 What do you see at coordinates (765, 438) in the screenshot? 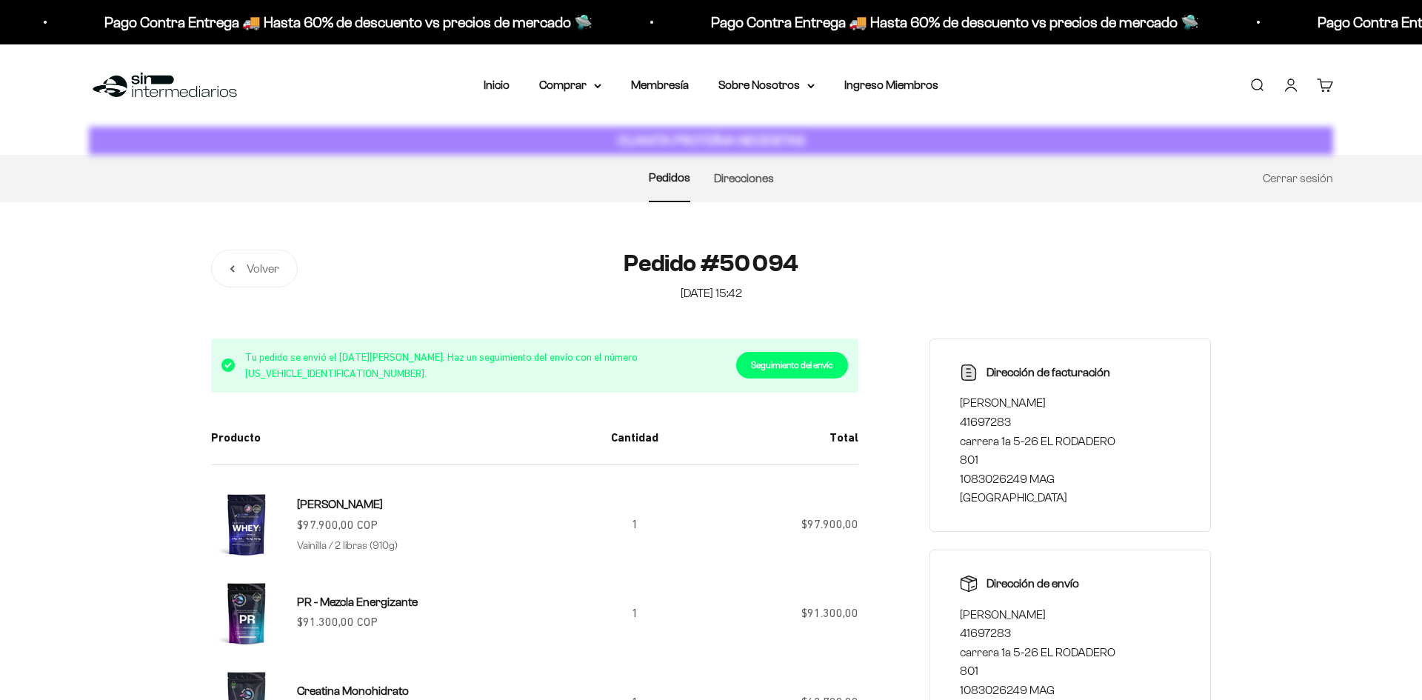
I see `th: Total` at bounding box center [765, 438].